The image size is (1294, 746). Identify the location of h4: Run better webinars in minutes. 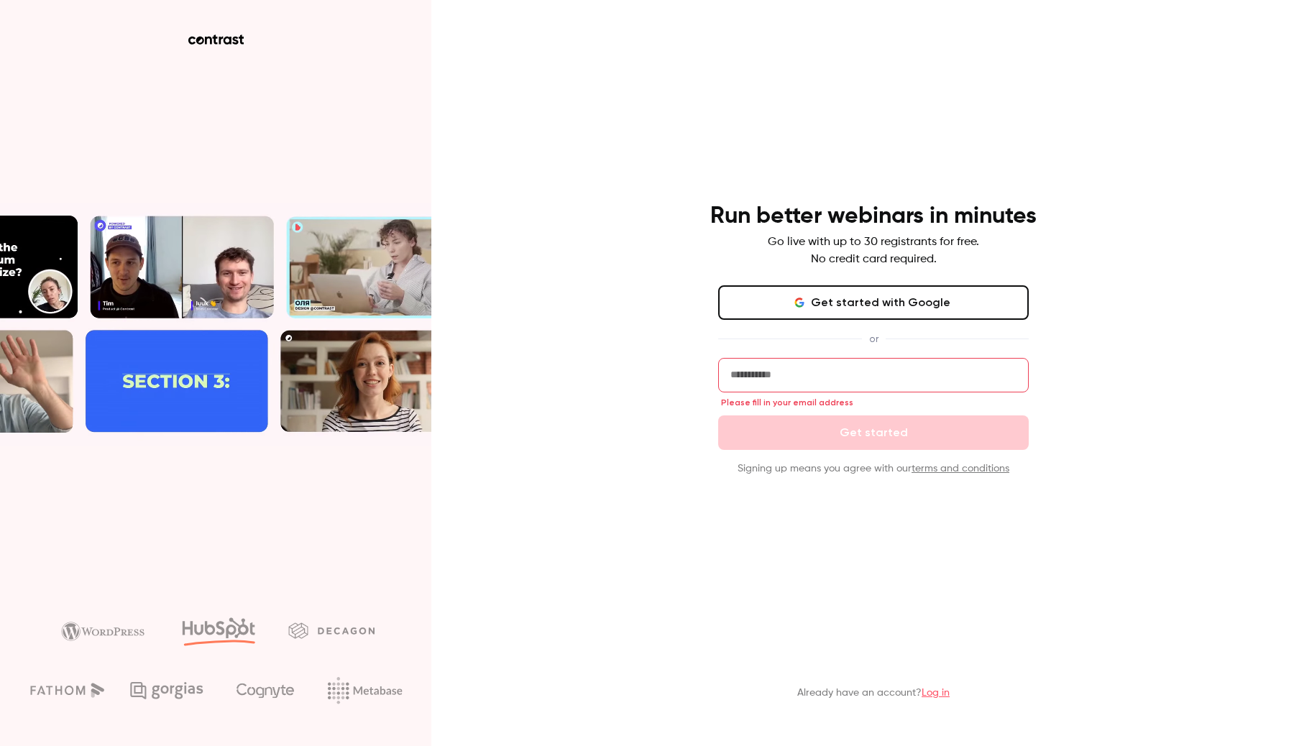
(874, 216).